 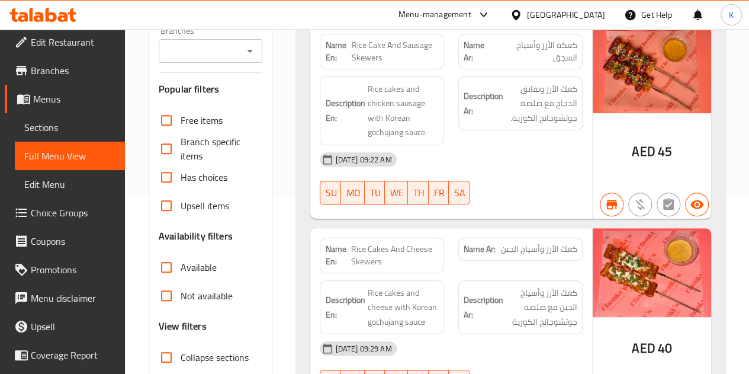 What do you see at coordinates (330, 192) in the screenshot?
I see `button: SU` at bounding box center [330, 192].